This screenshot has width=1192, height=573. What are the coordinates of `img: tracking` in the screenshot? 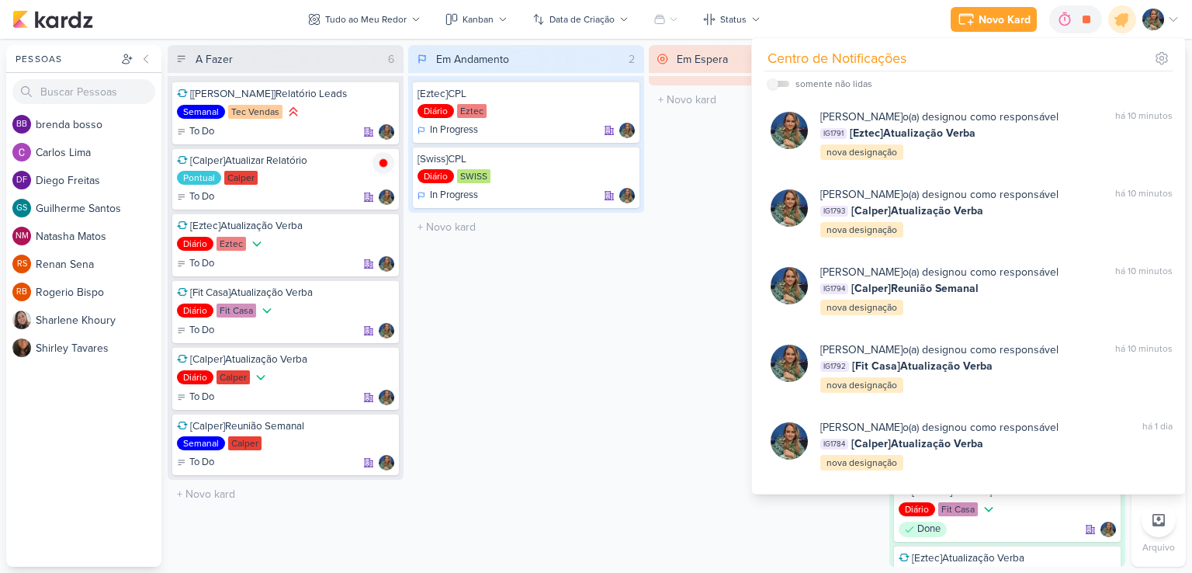 It's located at (383, 163).